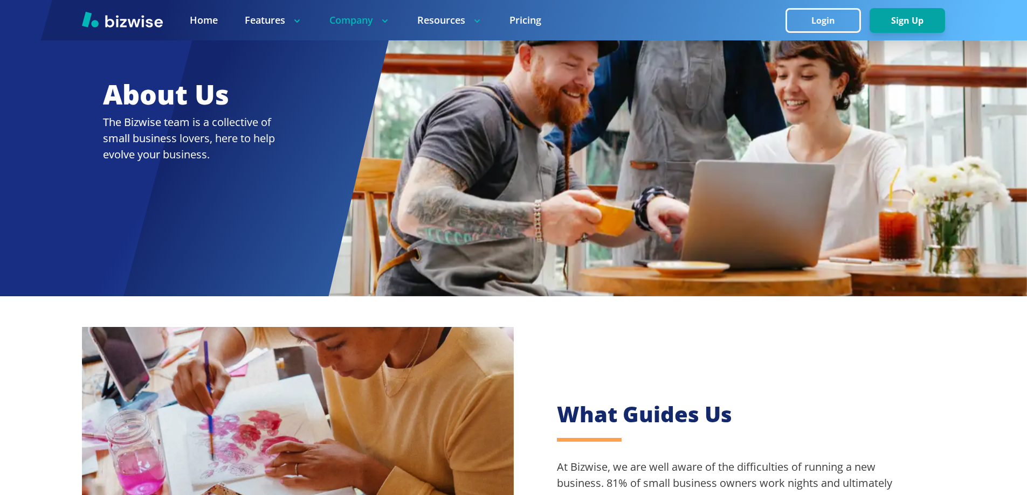  What do you see at coordinates (122, 19) in the screenshot?
I see `img: Bizwise Logo` at bounding box center [122, 19].